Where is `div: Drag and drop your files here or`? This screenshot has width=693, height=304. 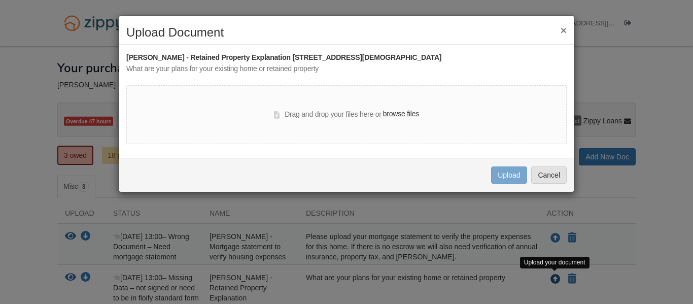
div: Drag and drop your files here or is located at coordinates (347, 115).